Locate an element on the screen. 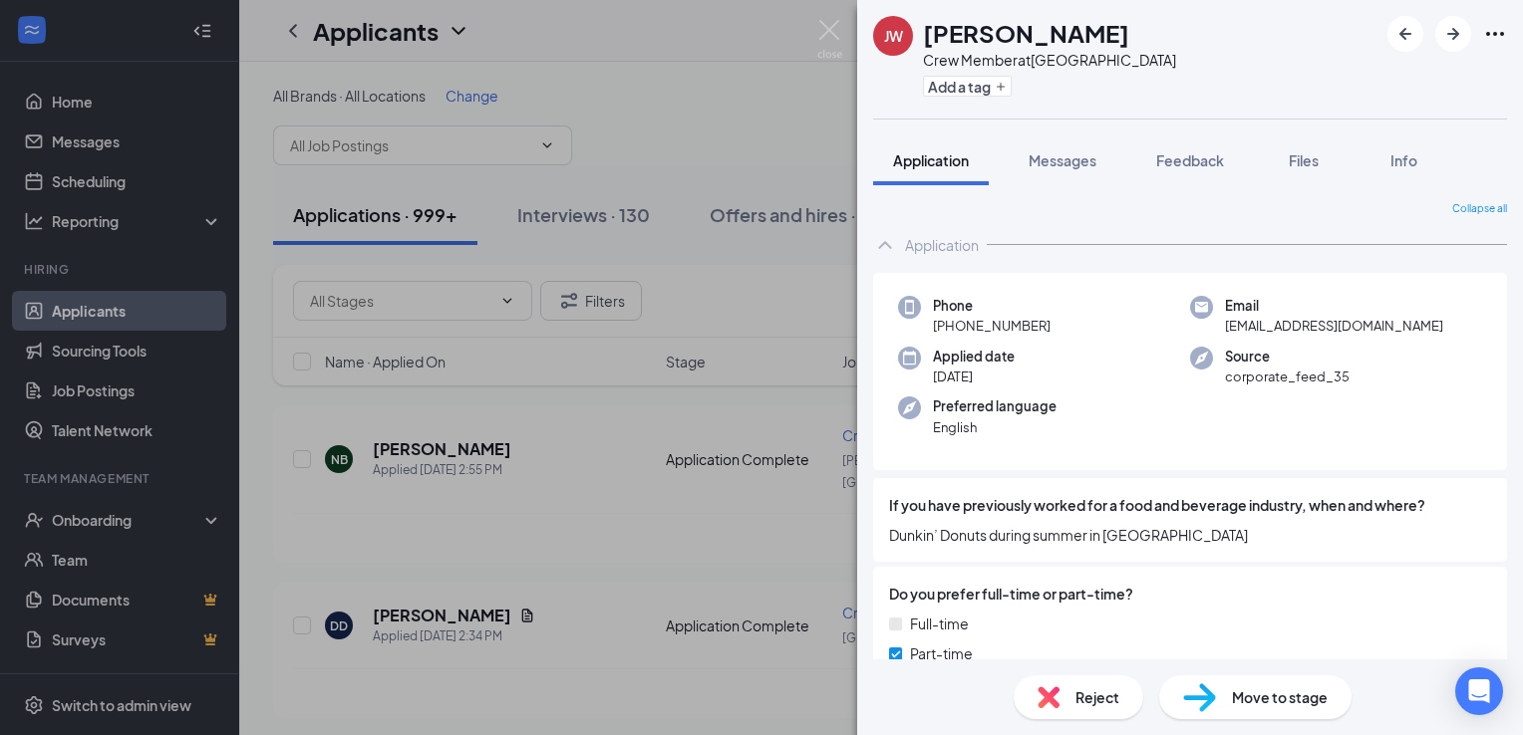 This screenshot has height=735, width=1523. span: Reject is located at coordinates (1097, 698).